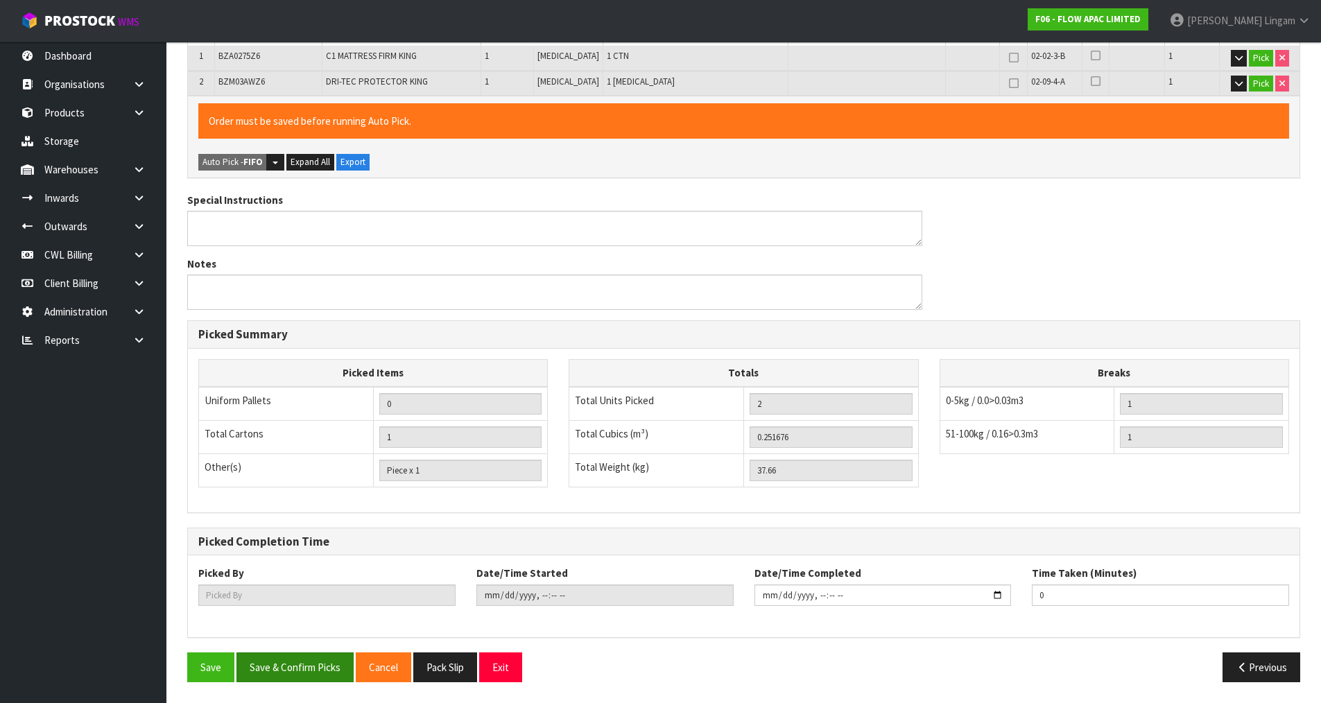 The image size is (1321, 703). Describe the element at coordinates (522, 573) in the screenshot. I see `label: Date/Time Started` at that location.